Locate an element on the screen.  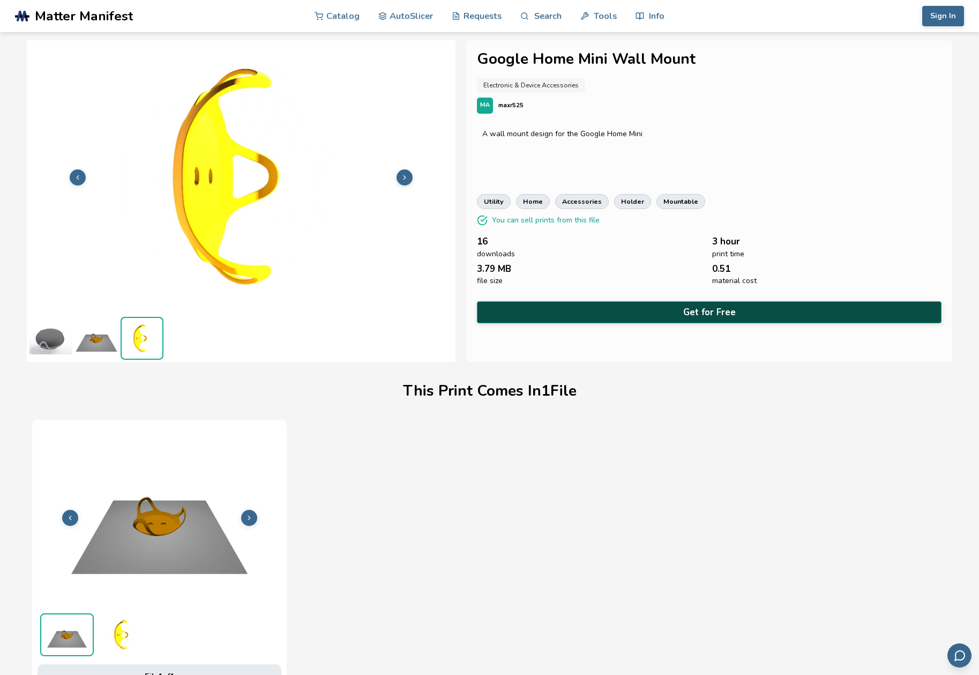
a: holder is located at coordinates (633, 202).